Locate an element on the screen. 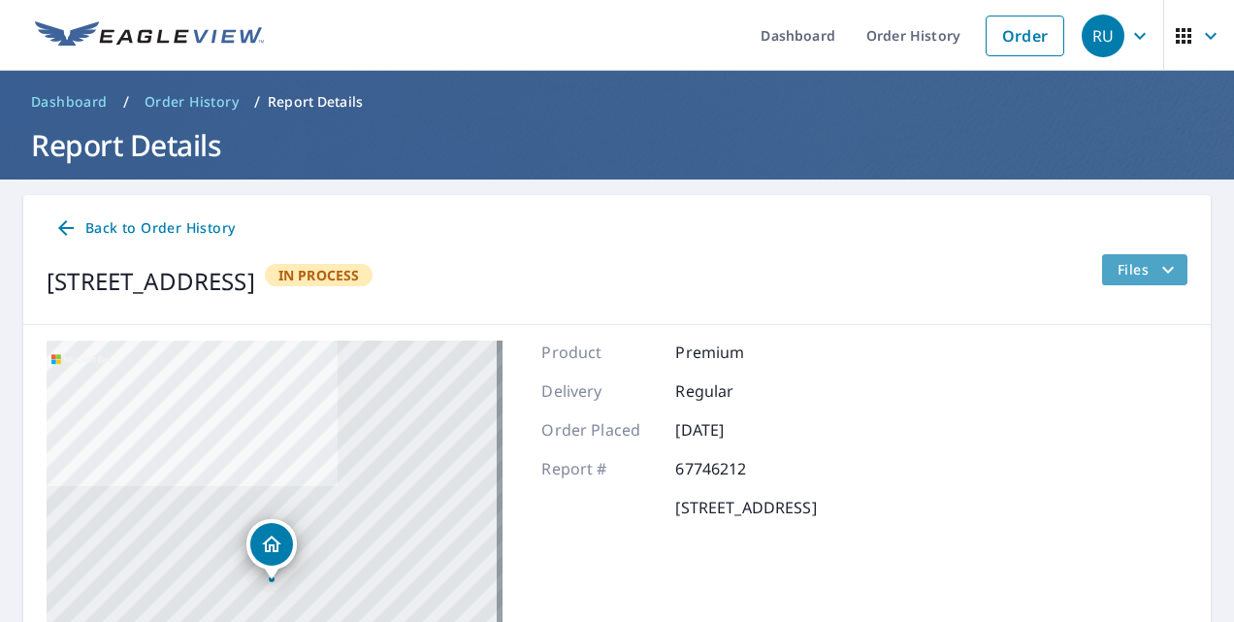 The image size is (1234, 622). span: Dashboard is located at coordinates (69, 102).